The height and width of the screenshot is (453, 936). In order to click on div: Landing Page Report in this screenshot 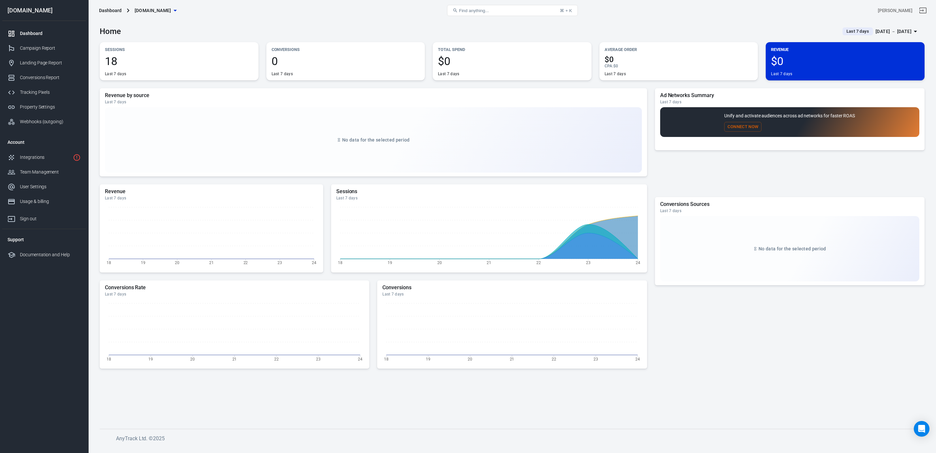, I will do `click(50, 63)`.